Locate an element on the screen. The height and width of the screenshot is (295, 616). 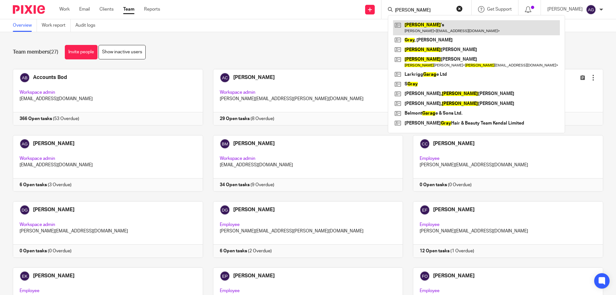
span: (27) is located at coordinates (54, 52).